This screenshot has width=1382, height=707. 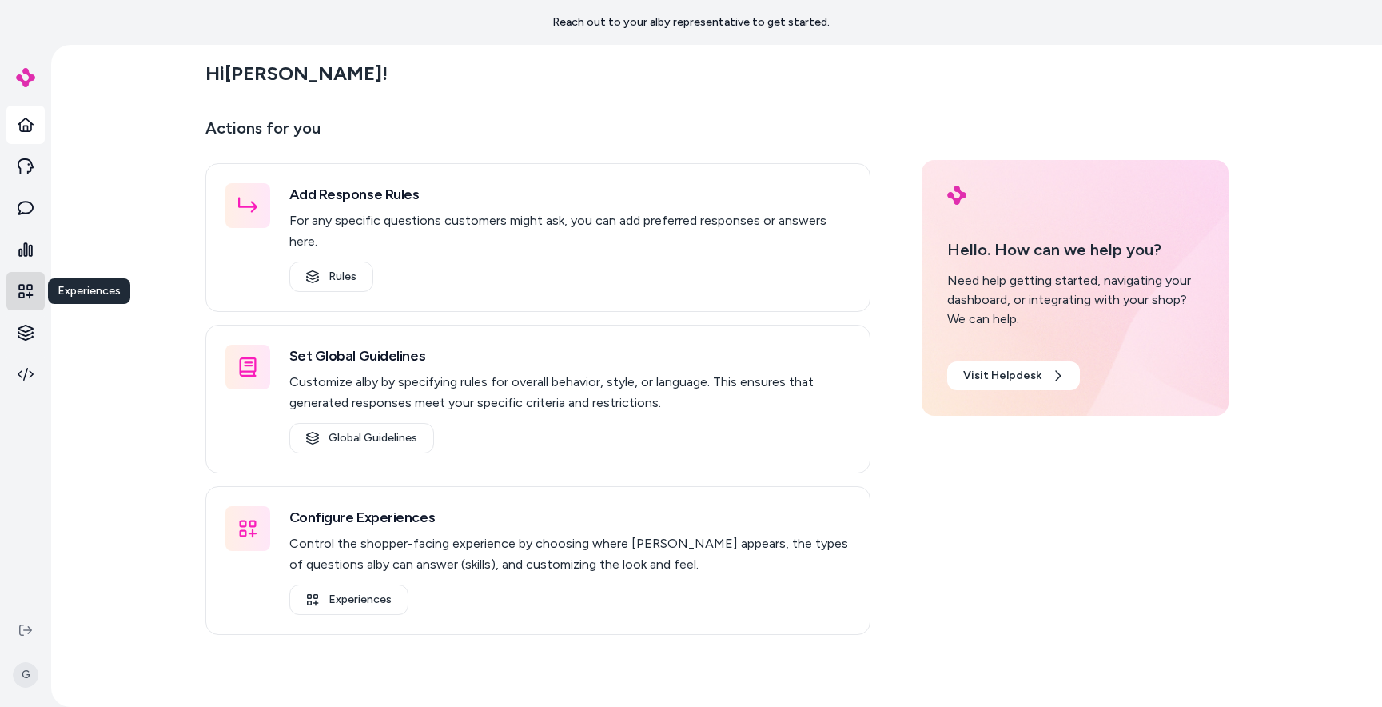 What do you see at coordinates (331, 277) in the screenshot?
I see `a: Rules` at bounding box center [331, 277].